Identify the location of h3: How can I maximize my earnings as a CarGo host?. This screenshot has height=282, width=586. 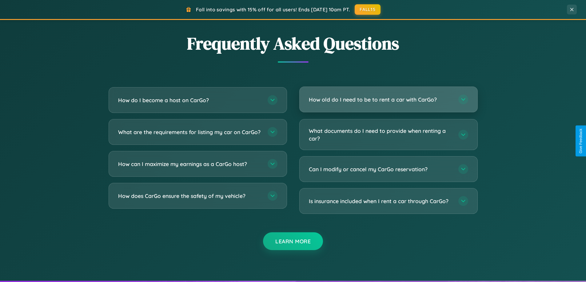
(190, 164).